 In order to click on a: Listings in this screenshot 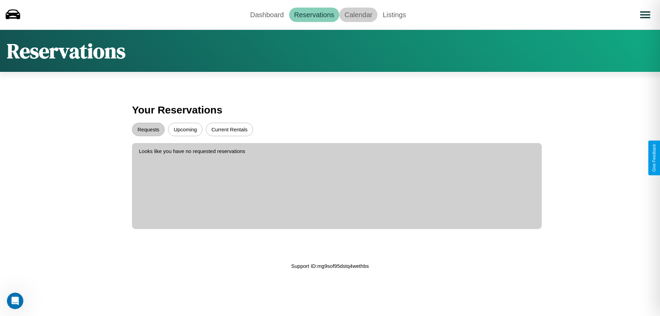, I will do `click(395, 15)`.